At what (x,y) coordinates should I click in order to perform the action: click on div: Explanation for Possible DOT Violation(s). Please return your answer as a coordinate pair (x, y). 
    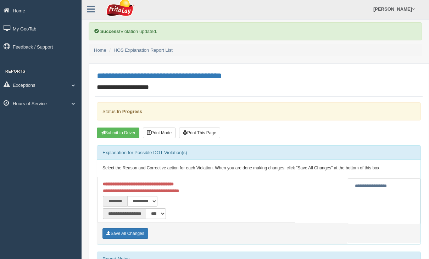
    Looking at the image, I should click on (259, 153).